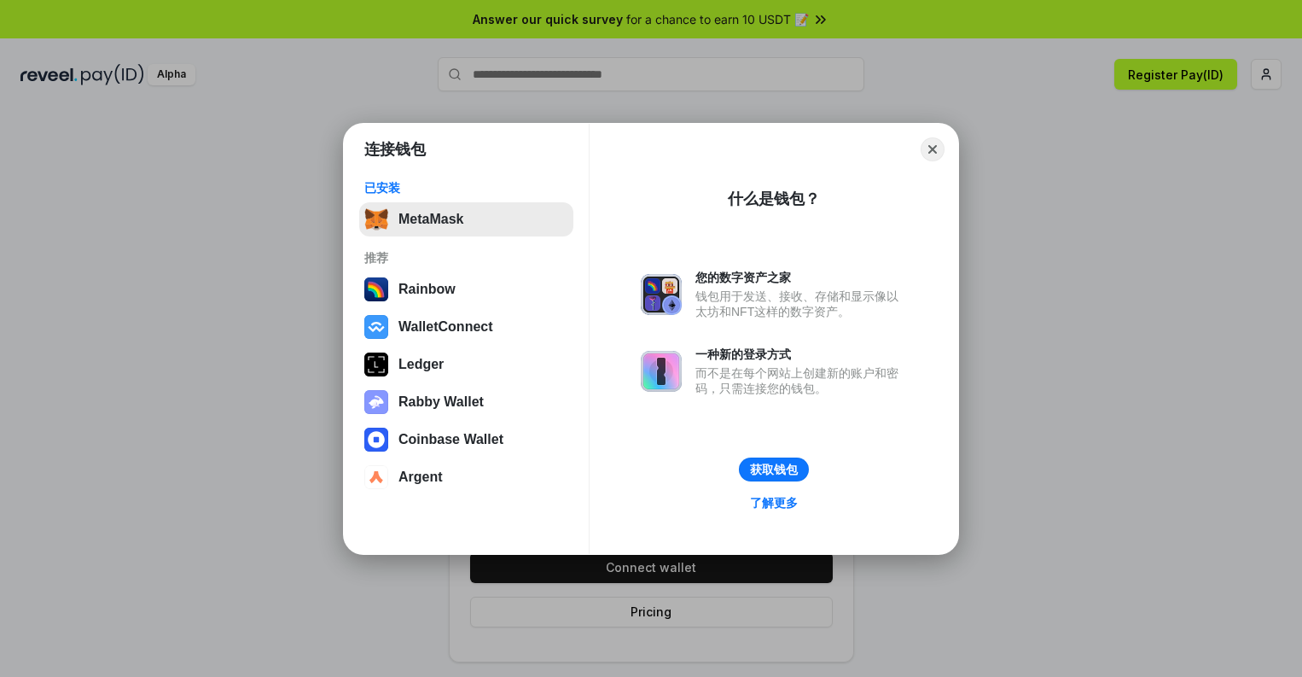 The width and height of the screenshot is (1302, 677). What do you see at coordinates (466, 188) in the screenshot?
I see `div: 已安装` at bounding box center [466, 188].